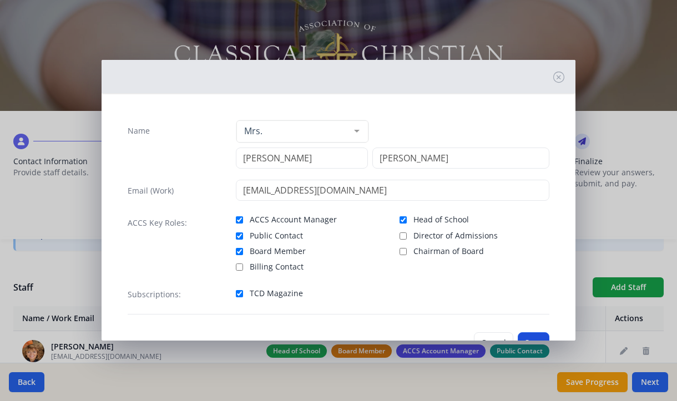 This screenshot has width=677, height=401. I want to click on input: Last Name, so click(460, 158).